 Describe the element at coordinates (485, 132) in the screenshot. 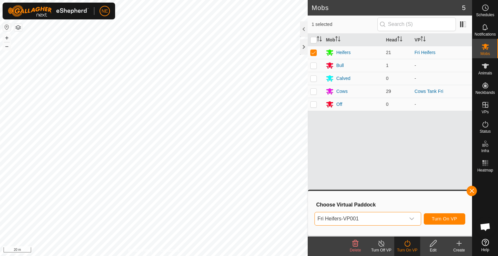

I see `span: Status` at that location.